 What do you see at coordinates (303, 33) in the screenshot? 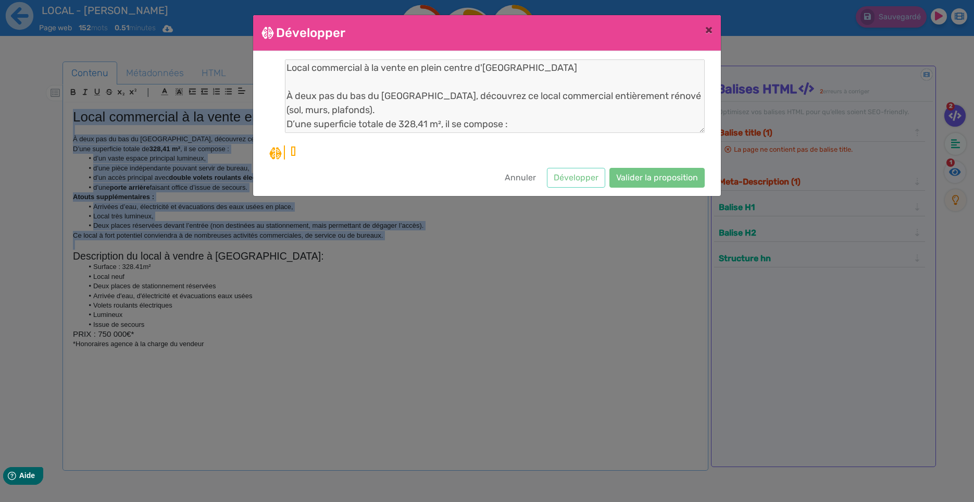
I see `h4: Développer` at bounding box center [303, 33].